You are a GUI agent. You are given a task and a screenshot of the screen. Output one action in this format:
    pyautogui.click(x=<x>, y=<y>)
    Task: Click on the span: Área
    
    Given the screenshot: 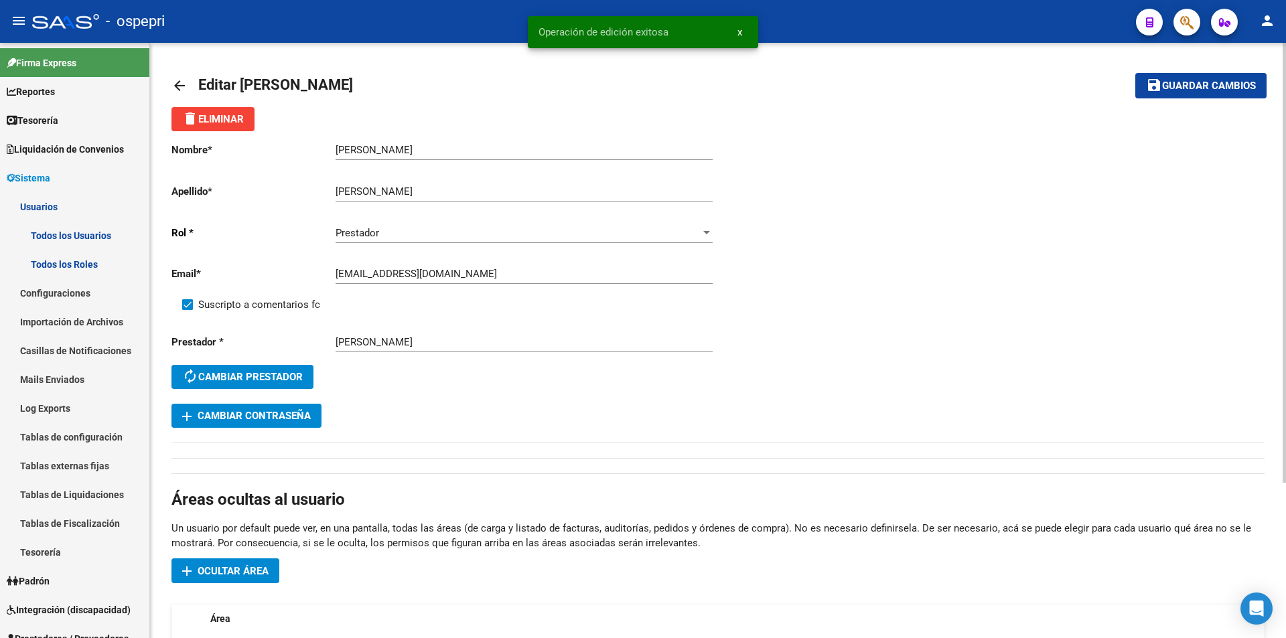 What is the action you would take?
    pyautogui.click(x=220, y=619)
    